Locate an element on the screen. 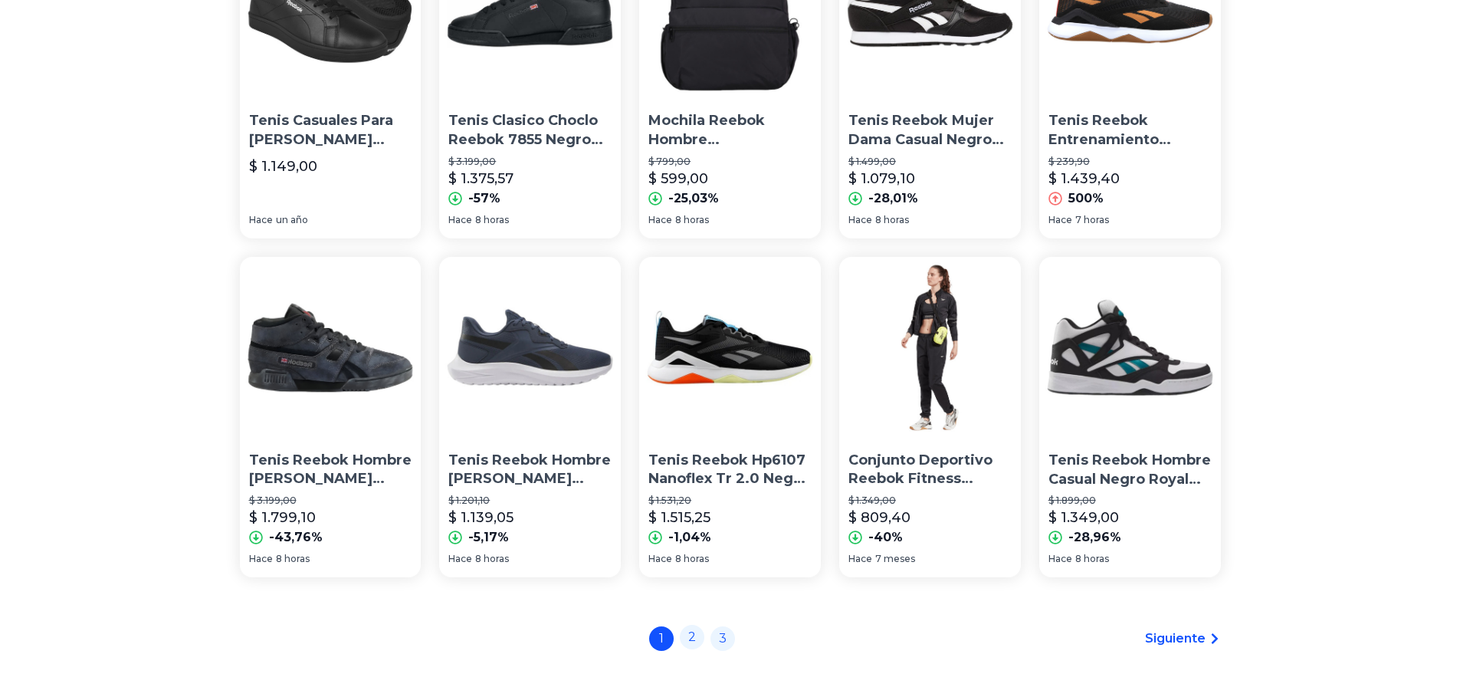 The width and height of the screenshot is (1460, 687). span: 7 meses is located at coordinates (895, 559).